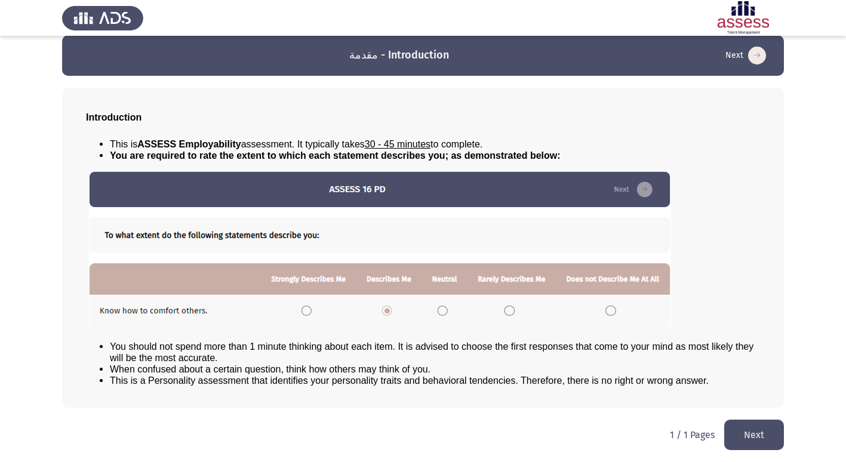 The image size is (846, 462). Describe the element at coordinates (692, 435) in the screenshot. I see `p: 1 / 1 Pages` at that location.